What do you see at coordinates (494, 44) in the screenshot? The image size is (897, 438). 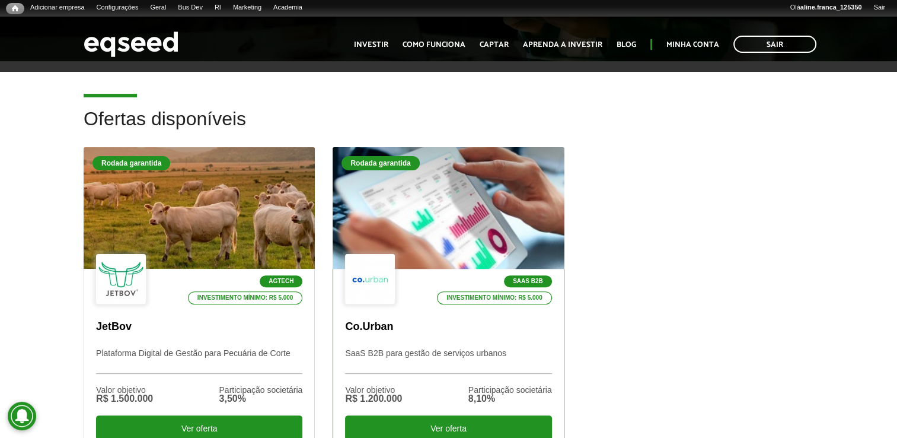 I see `a: Captar` at bounding box center [494, 44].